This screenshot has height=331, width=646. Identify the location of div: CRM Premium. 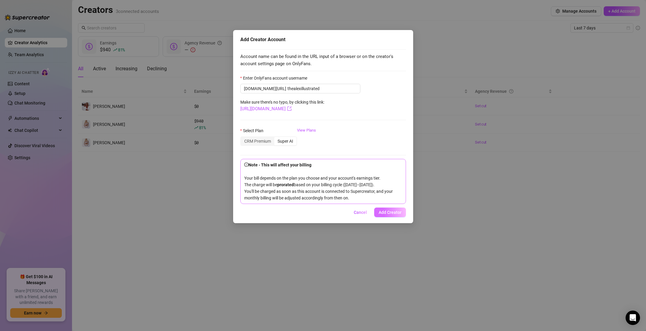
(258, 141).